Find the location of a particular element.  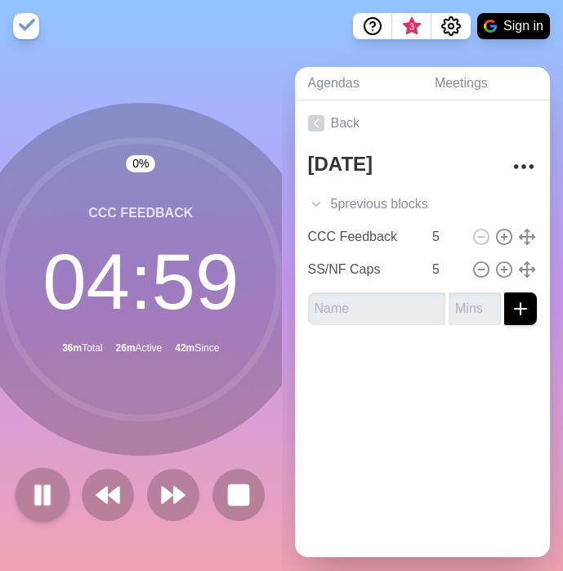

span: 3 is located at coordinates (412, 27).